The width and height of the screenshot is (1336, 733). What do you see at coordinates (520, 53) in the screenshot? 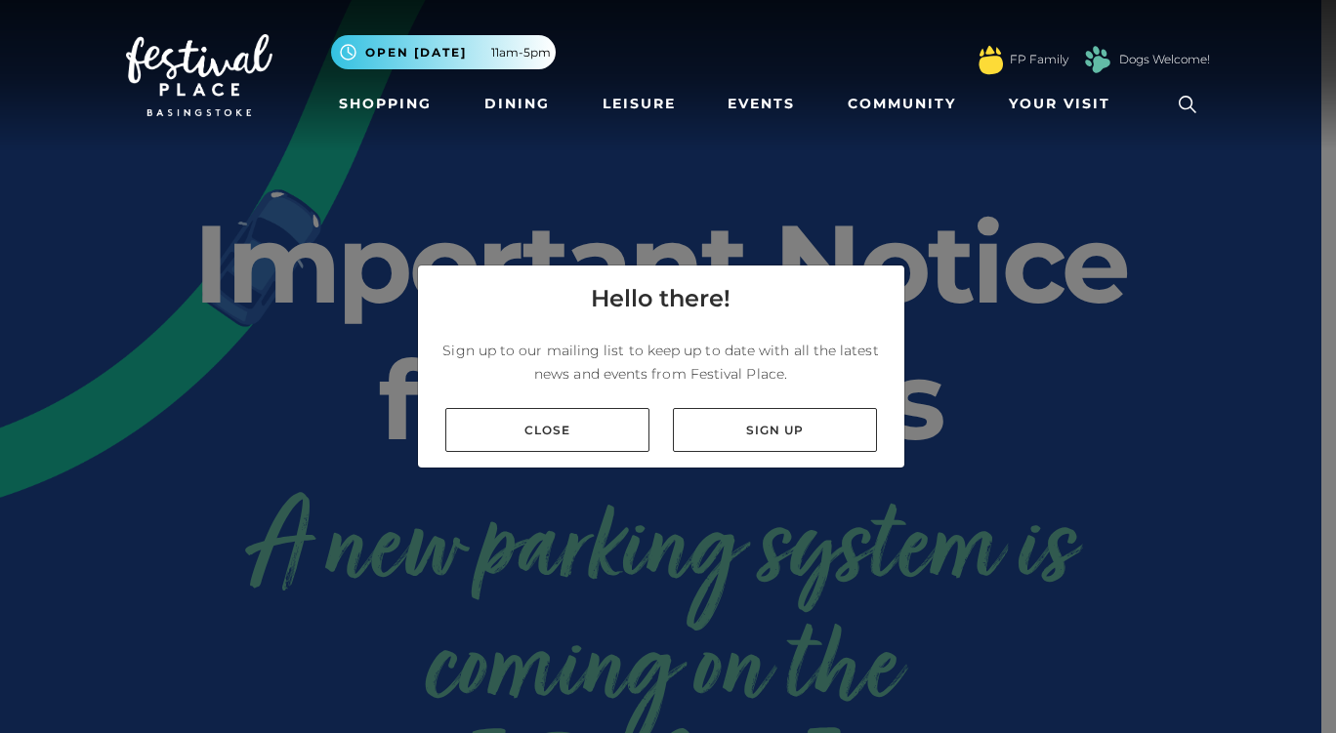
I see `span: 11am-5pm` at bounding box center [520, 53].